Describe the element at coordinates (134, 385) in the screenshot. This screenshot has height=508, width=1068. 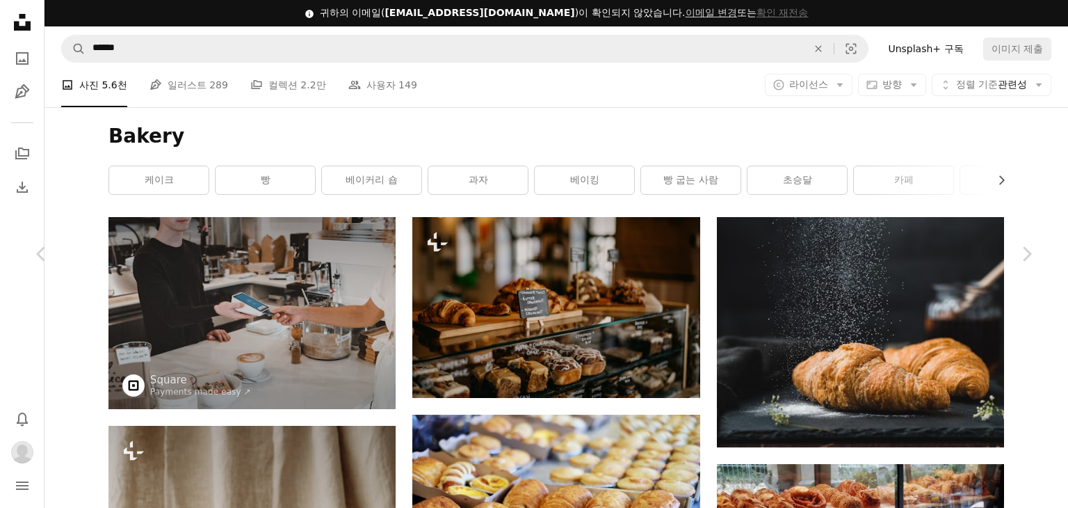
I see `img: Square의 프로필로 이동` at that location.